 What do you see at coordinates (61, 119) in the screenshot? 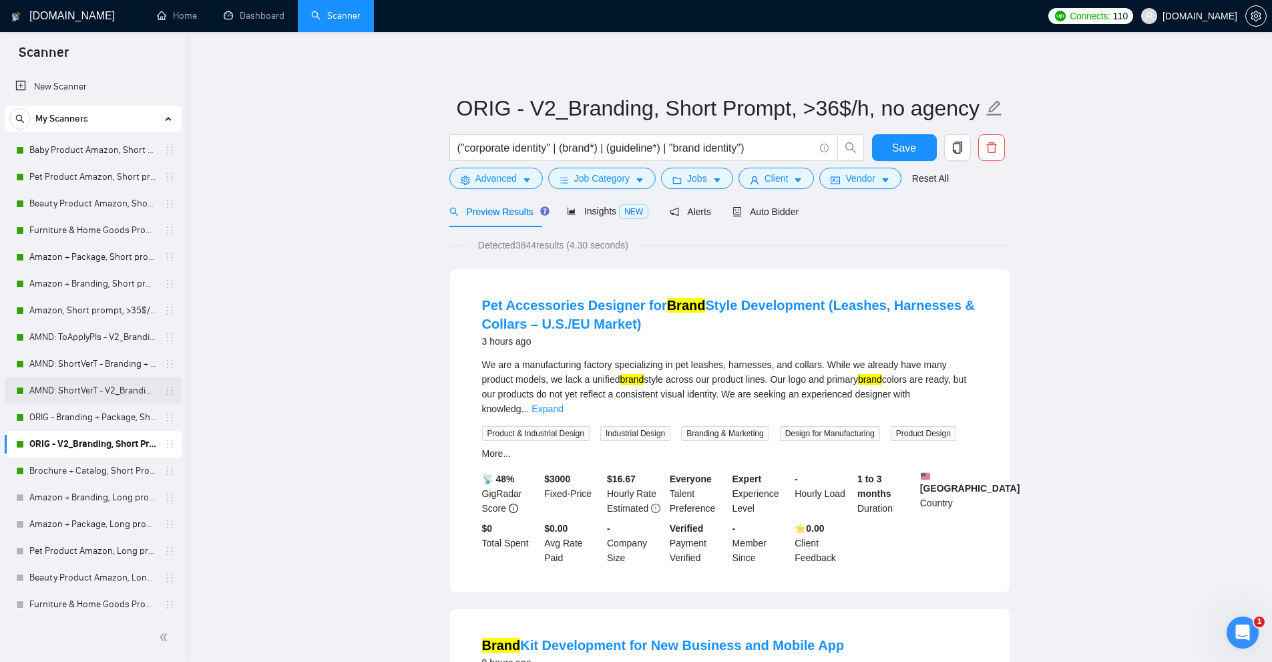
I see `span: My Scanners` at bounding box center [61, 119].